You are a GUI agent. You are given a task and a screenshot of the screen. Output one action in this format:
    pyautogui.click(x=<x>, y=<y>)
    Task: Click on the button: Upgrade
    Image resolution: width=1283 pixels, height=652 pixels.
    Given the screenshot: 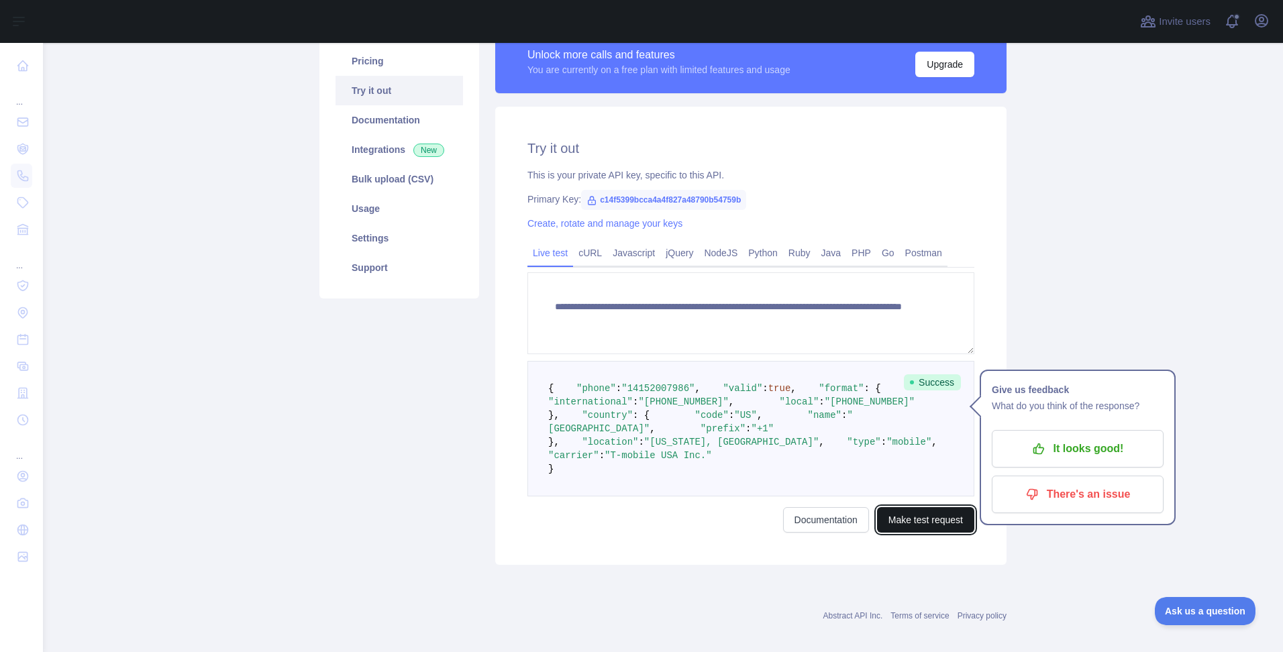 What is the action you would take?
    pyautogui.click(x=945, y=64)
    